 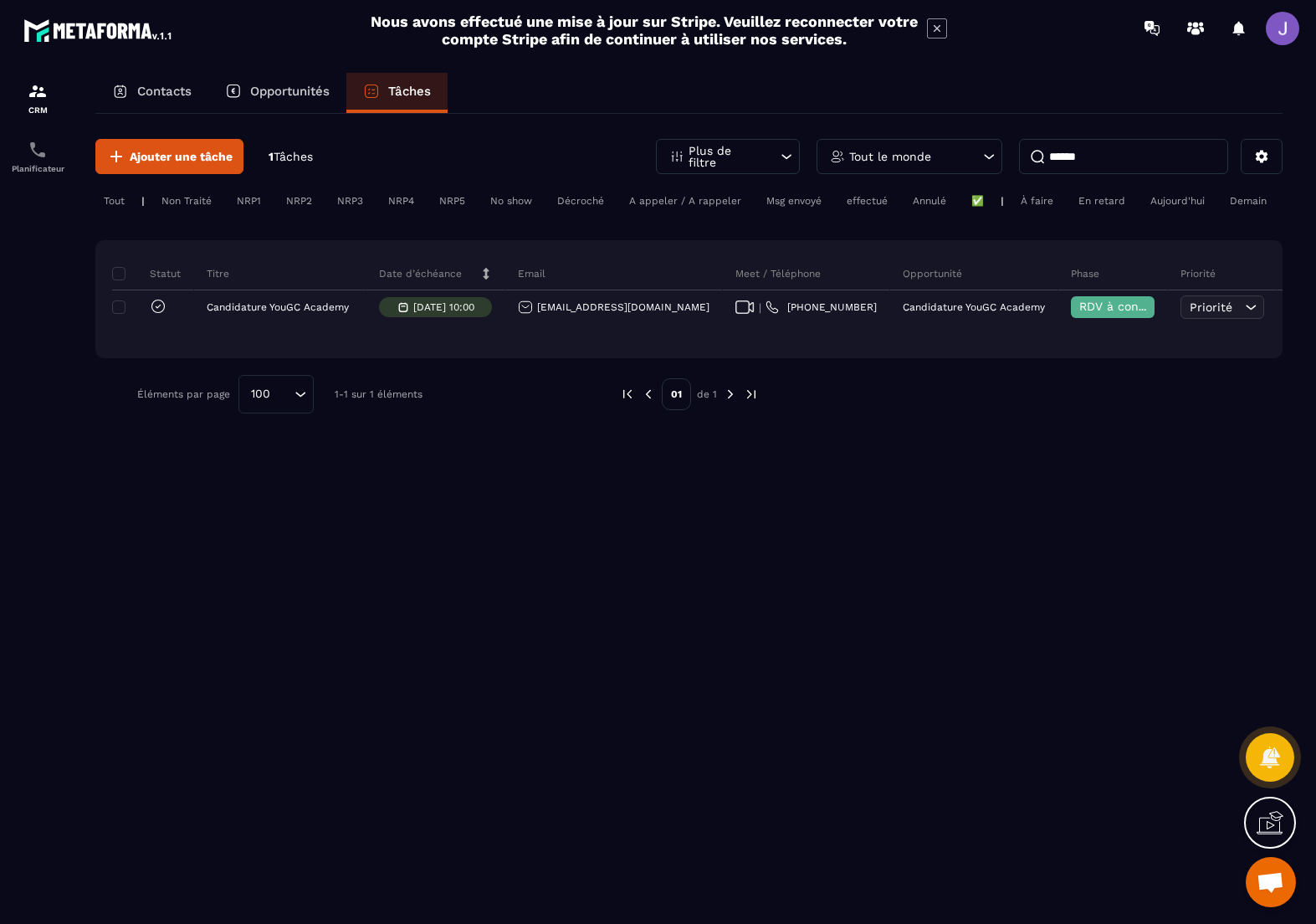 I want to click on p: Contacts, so click(x=164, y=91).